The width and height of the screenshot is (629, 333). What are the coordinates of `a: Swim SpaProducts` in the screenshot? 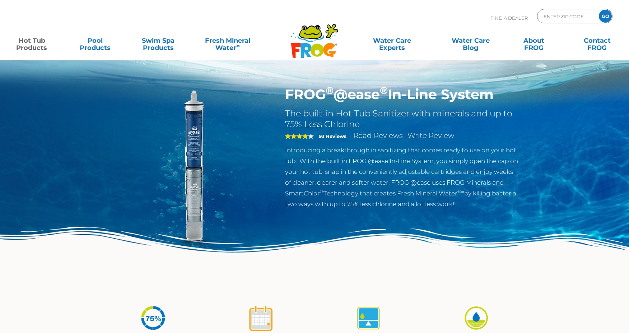 It's located at (158, 41).